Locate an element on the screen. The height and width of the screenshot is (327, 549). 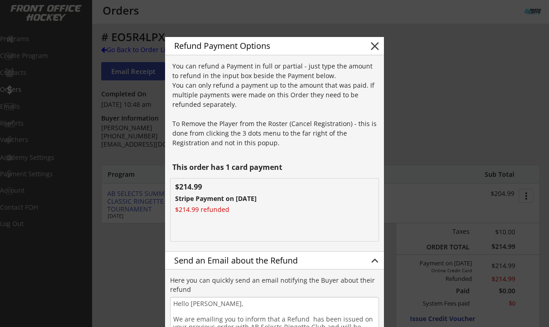
div: Send an Email about the Refund is located at coordinates (264, 260).